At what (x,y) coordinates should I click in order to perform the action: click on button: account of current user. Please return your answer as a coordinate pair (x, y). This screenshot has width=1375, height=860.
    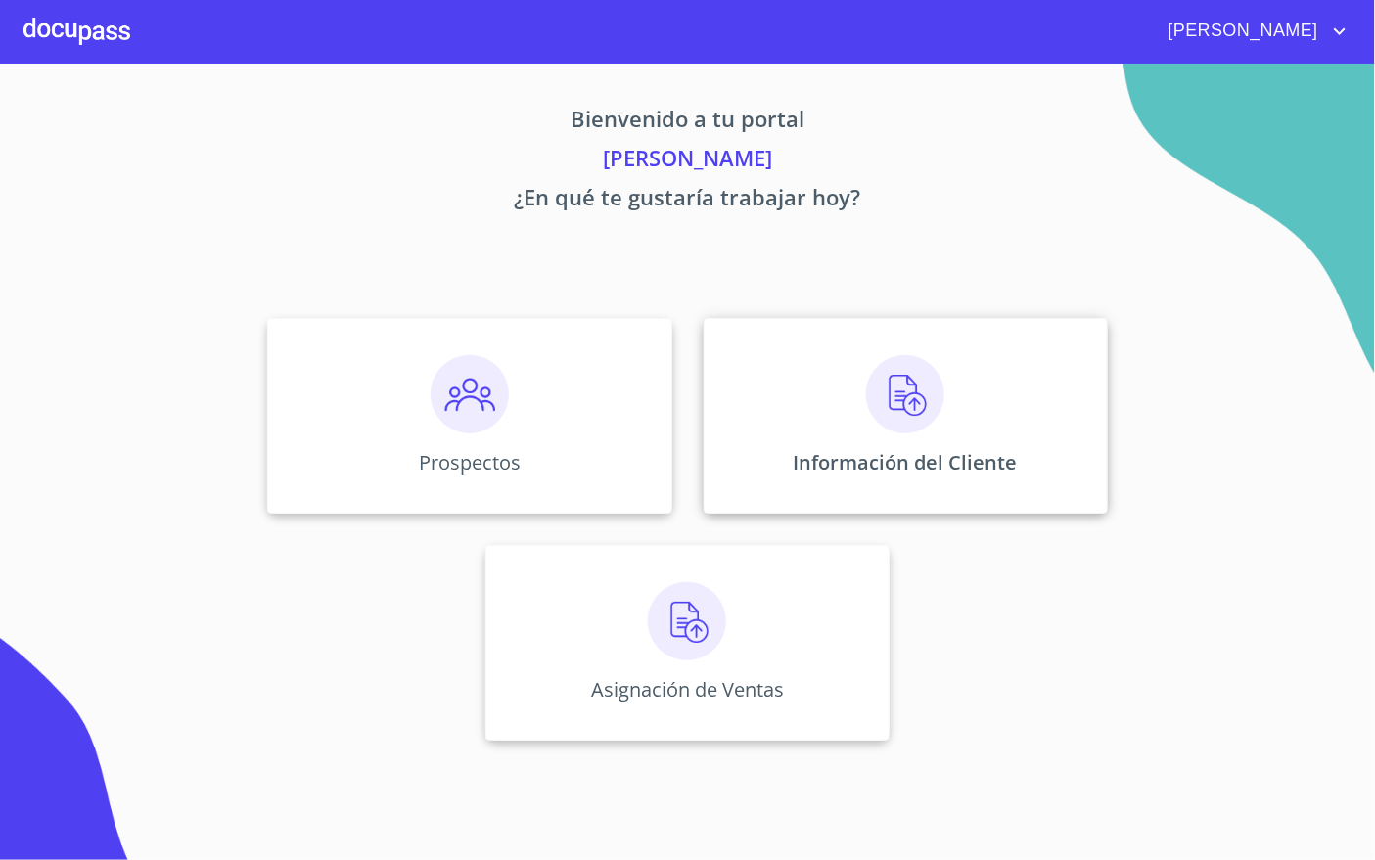
    Looking at the image, I should click on (1253, 31).